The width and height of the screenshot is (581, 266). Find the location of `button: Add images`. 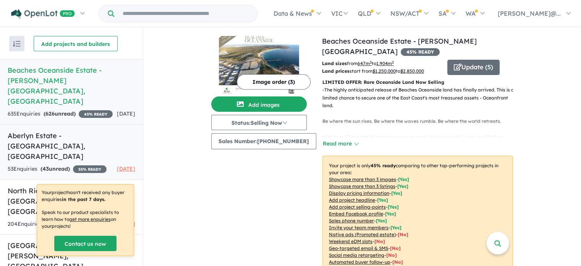

button: Add images is located at coordinates (259, 104).